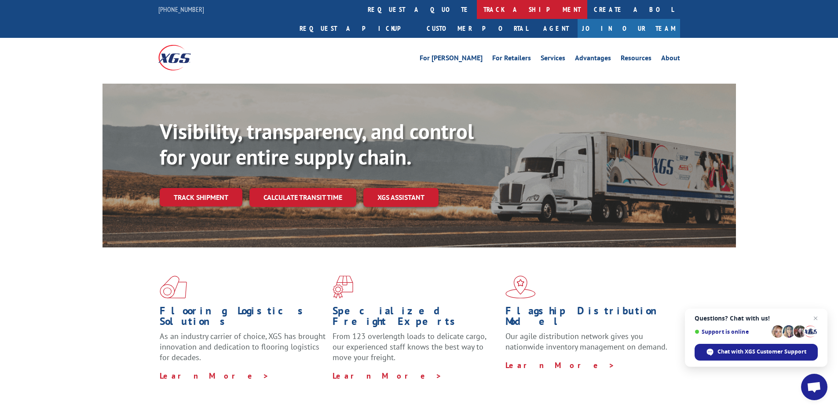  I want to click on a: Resources, so click(636, 59).